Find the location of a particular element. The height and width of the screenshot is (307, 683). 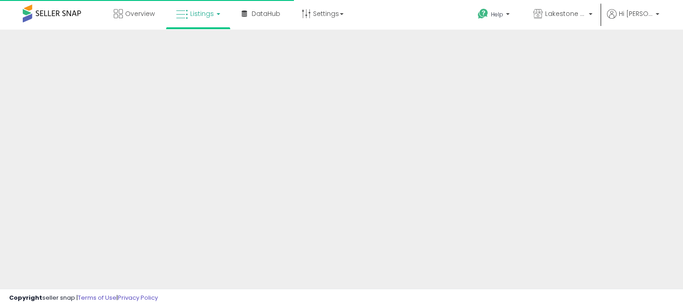

a: Privacy Policy is located at coordinates (138, 297).